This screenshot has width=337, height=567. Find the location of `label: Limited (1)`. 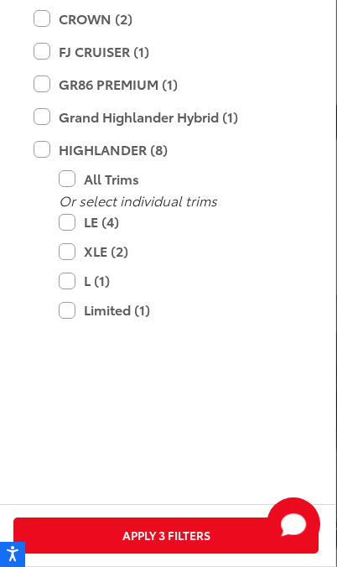

label: Limited (1) is located at coordinates (179, 310).